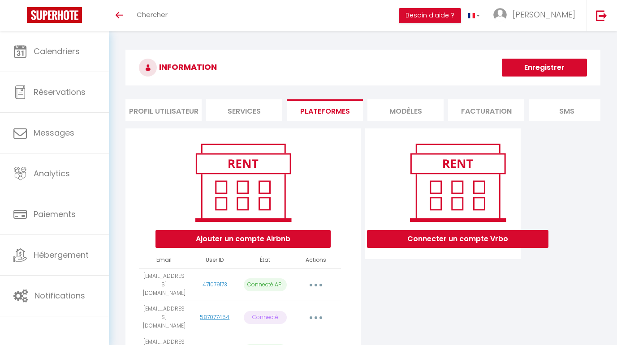 Image resolution: width=617 pixels, height=345 pixels. What do you see at coordinates (215, 260) in the screenshot?
I see `th: User ID` at bounding box center [215, 260].